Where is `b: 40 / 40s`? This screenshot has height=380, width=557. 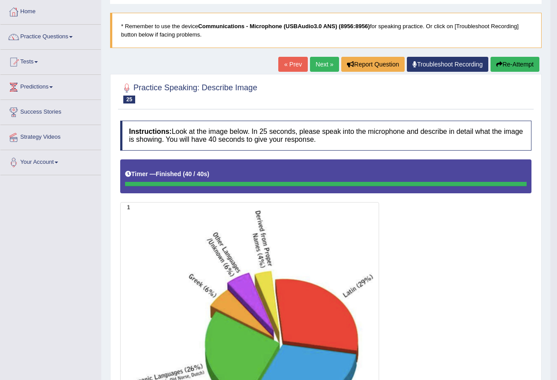
b: 40 / 40s is located at coordinates (196, 174).